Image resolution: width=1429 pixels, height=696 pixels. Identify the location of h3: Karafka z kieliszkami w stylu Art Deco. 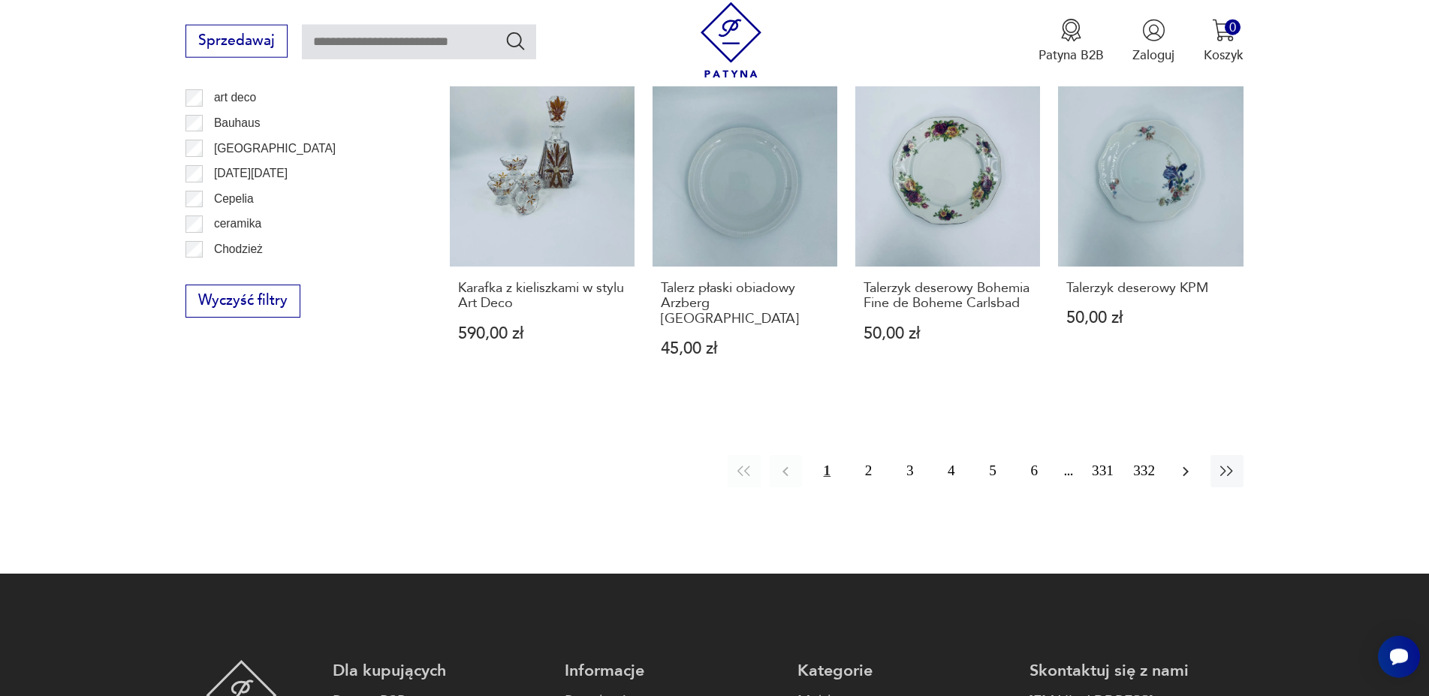
(542, 296).